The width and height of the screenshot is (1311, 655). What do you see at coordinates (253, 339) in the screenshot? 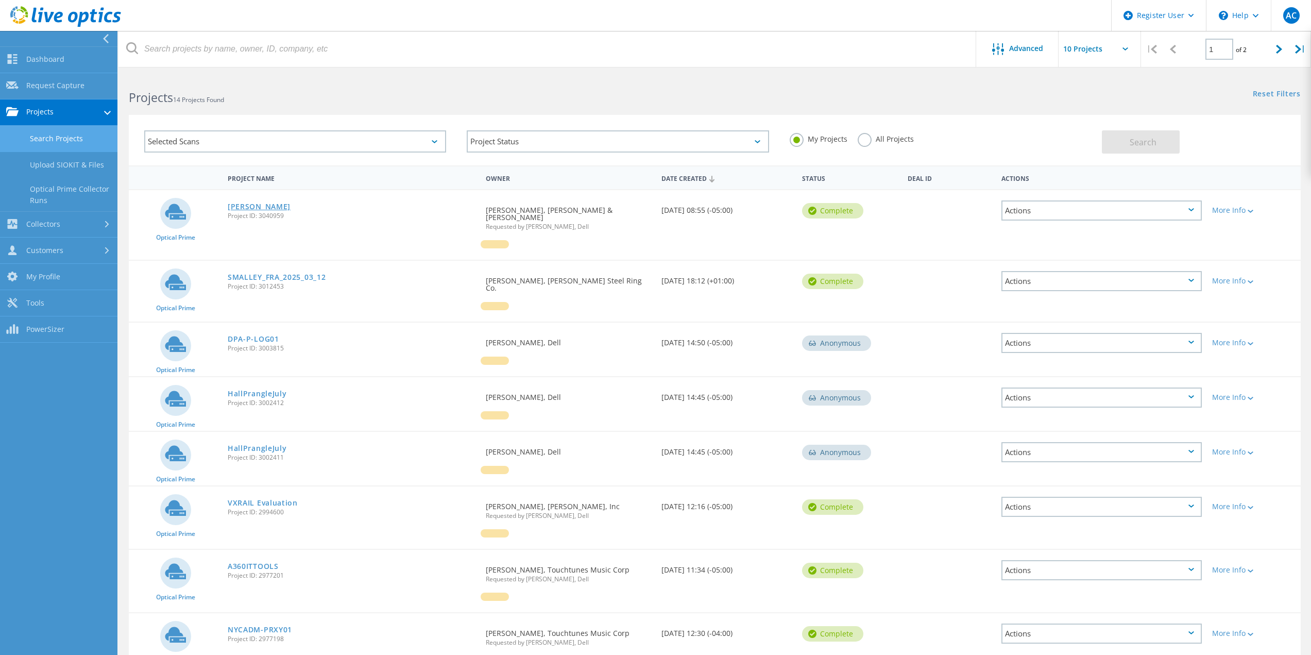
I see `a: DPA-P-LOG01` at bounding box center [253, 339].